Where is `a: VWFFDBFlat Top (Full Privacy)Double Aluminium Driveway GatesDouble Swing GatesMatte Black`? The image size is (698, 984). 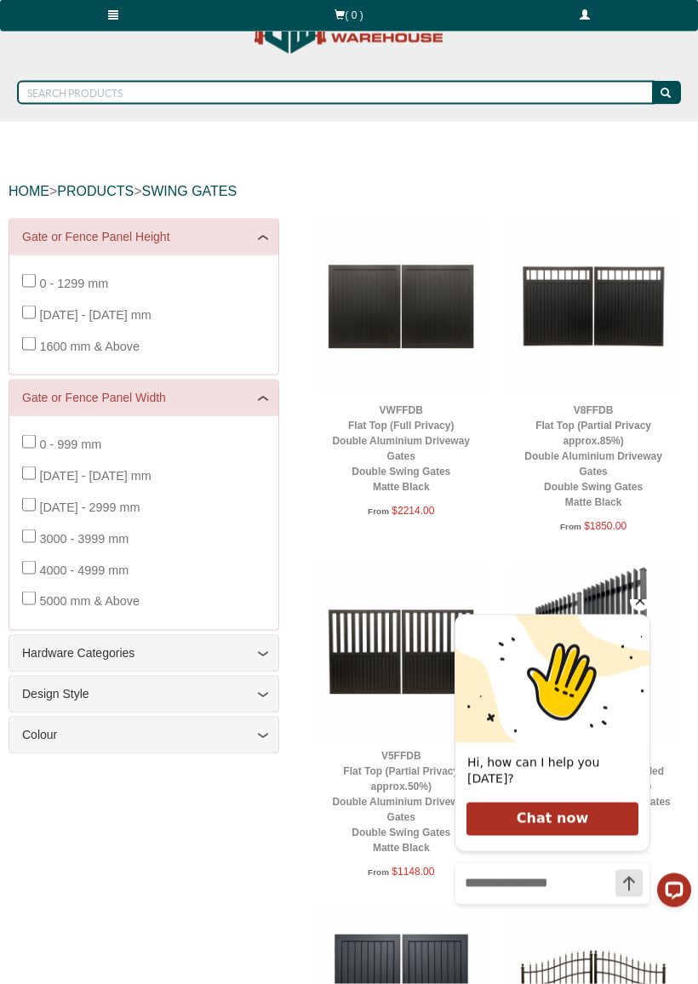
a: VWFFDBFlat Top (Full Privacy)Double Aluminium Driveway GatesDouble Swing GatesMatte Black is located at coordinates (401, 449).